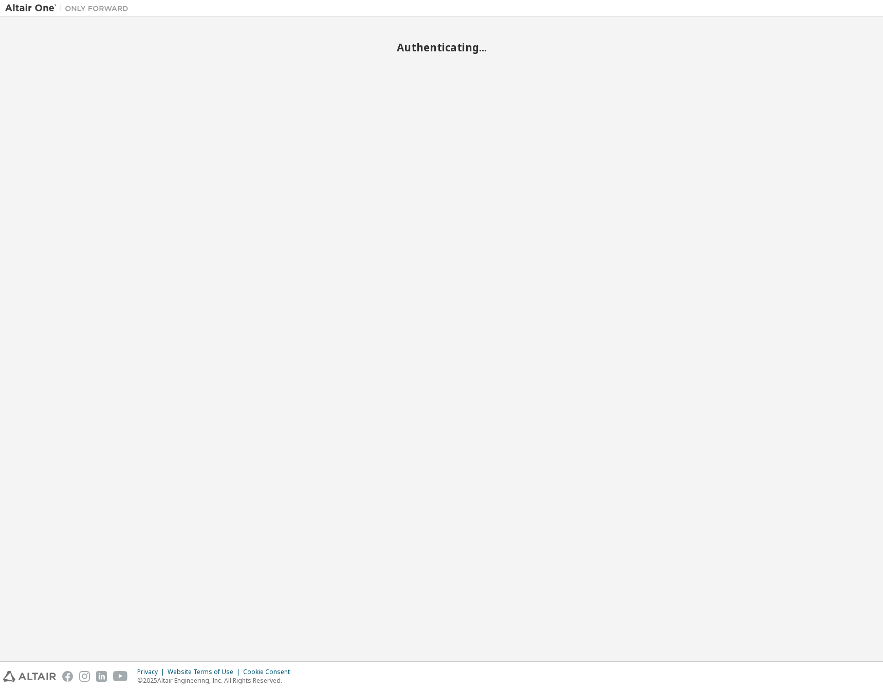 This screenshot has width=883, height=691. What do you see at coordinates (152, 672) in the screenshot?
I see `div: Privacy` at bounding box center [152, 672].